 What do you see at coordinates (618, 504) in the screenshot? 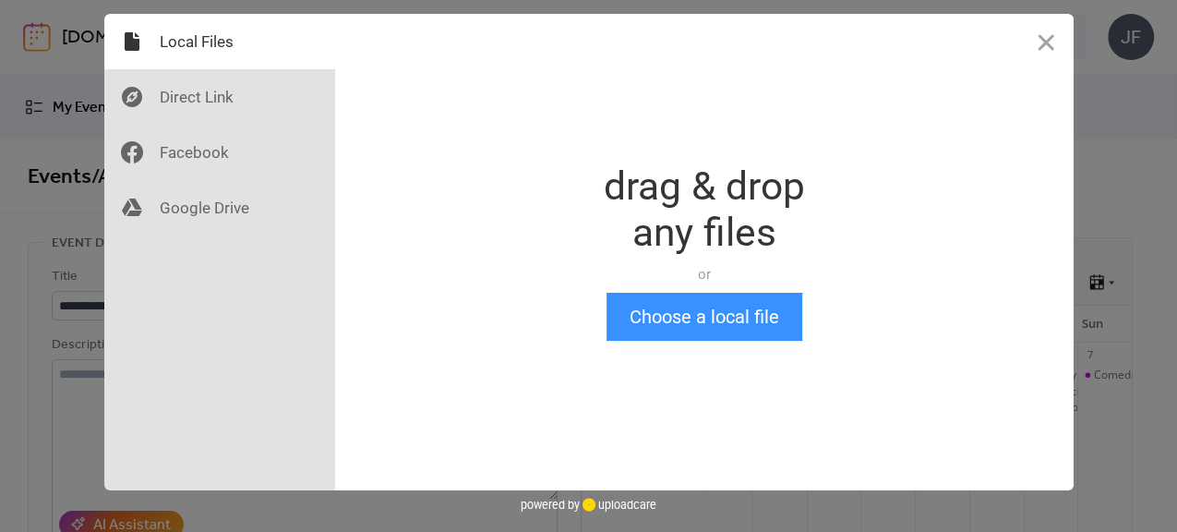
I see `a: uploadcare` at bounding box center [618, 504].